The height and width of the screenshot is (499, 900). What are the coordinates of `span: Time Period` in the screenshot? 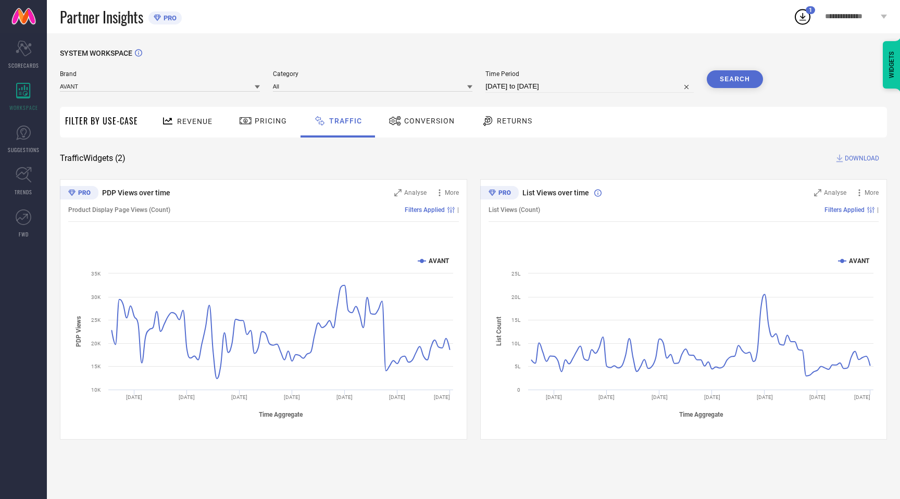 It's located at (590, 74).